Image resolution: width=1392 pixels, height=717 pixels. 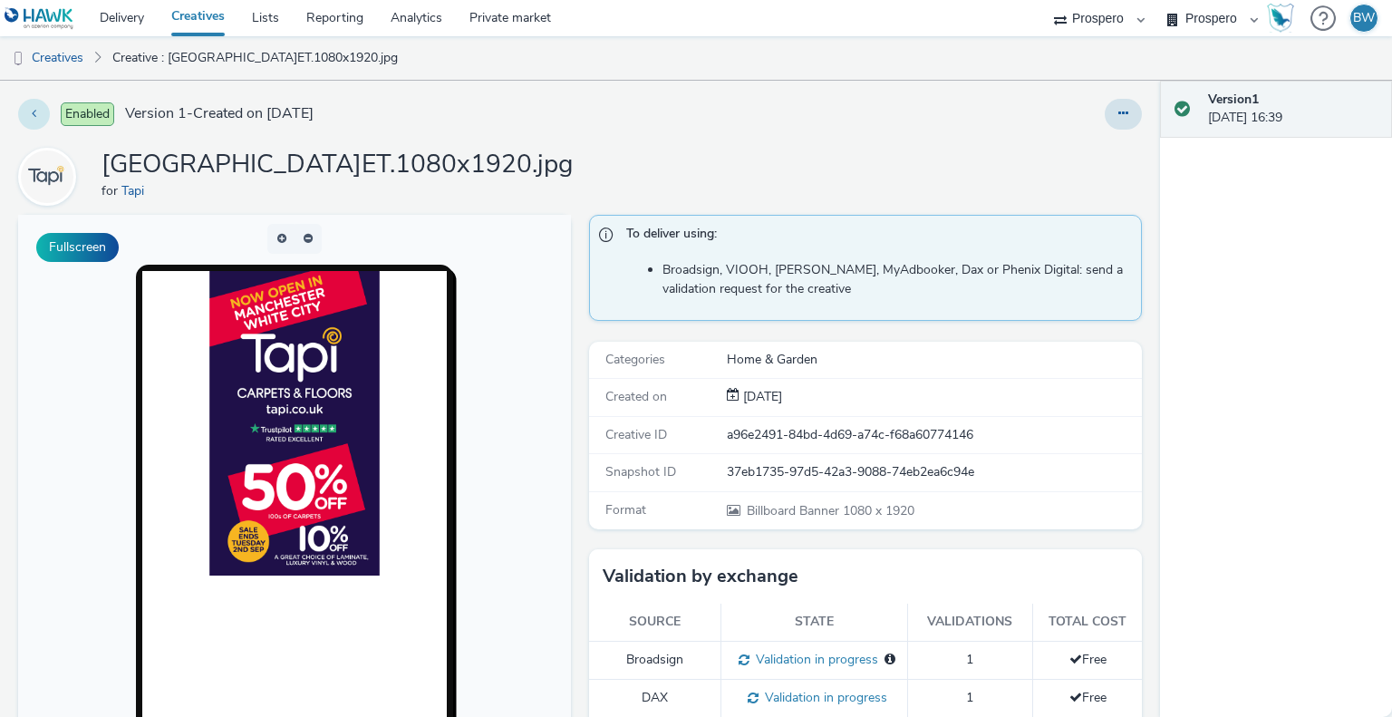 I want to click on td: Broadsign, so click(x=654, y=660).